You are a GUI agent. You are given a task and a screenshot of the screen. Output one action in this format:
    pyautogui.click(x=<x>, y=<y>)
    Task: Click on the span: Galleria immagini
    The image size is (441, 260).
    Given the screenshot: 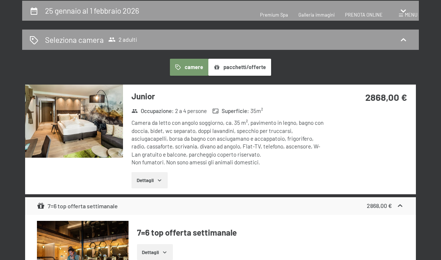 What is the action you would take?
    pyautogui.click(x=316, y=15)
    